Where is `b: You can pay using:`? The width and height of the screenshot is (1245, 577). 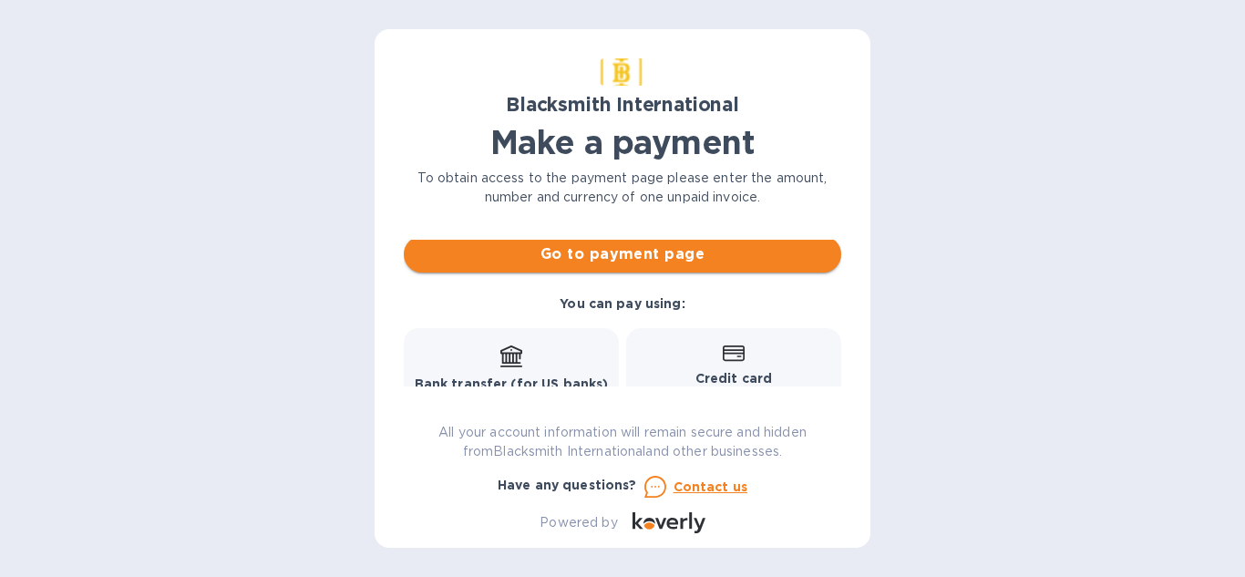 b: You can pay using: is located at coordinates (622, 303).